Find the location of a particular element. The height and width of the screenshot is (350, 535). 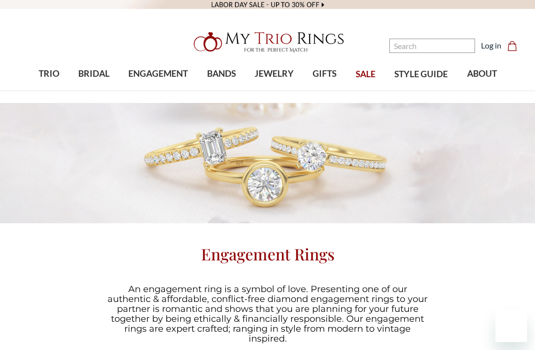

a: TRIO is located at coordinates (49, 74).